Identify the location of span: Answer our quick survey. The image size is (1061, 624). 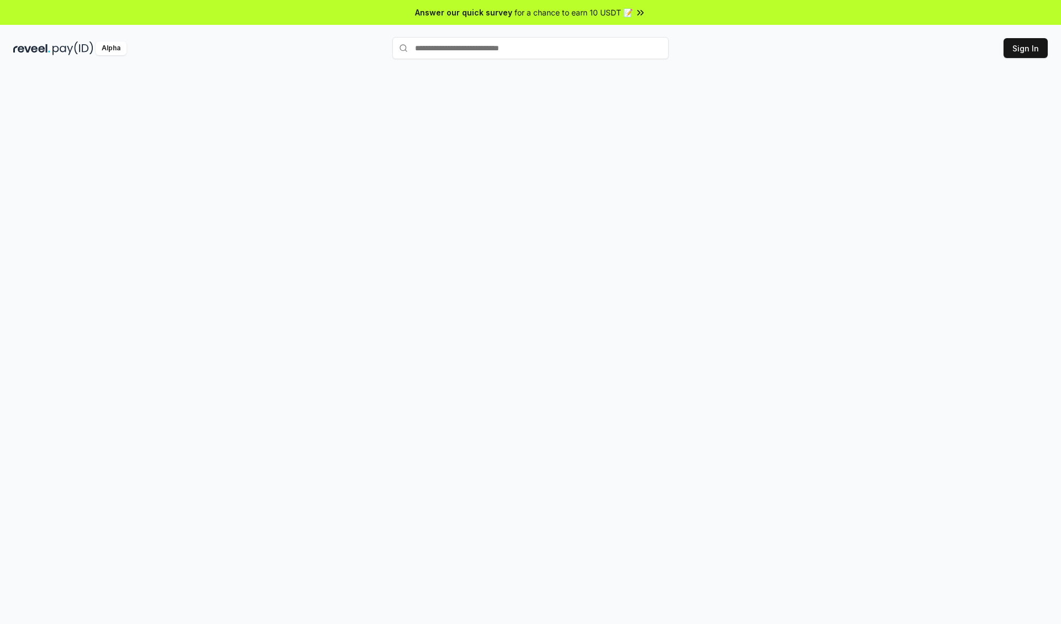
(464, 12).